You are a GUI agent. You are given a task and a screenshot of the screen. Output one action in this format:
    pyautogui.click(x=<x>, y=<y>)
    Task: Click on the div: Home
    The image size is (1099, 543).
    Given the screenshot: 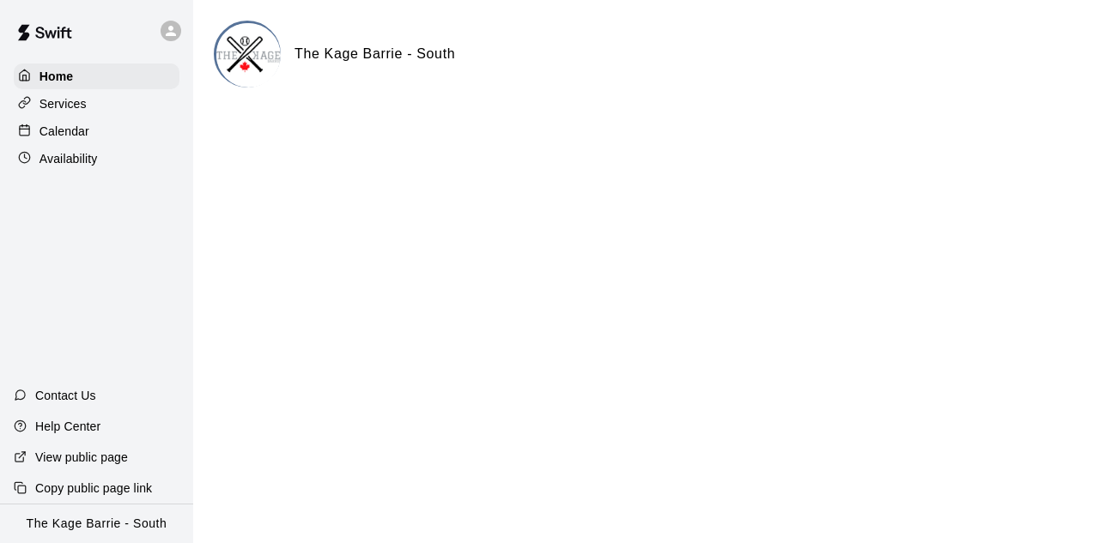 What is the action you would take?
    pyautogui.click(x=96, y=76)
    